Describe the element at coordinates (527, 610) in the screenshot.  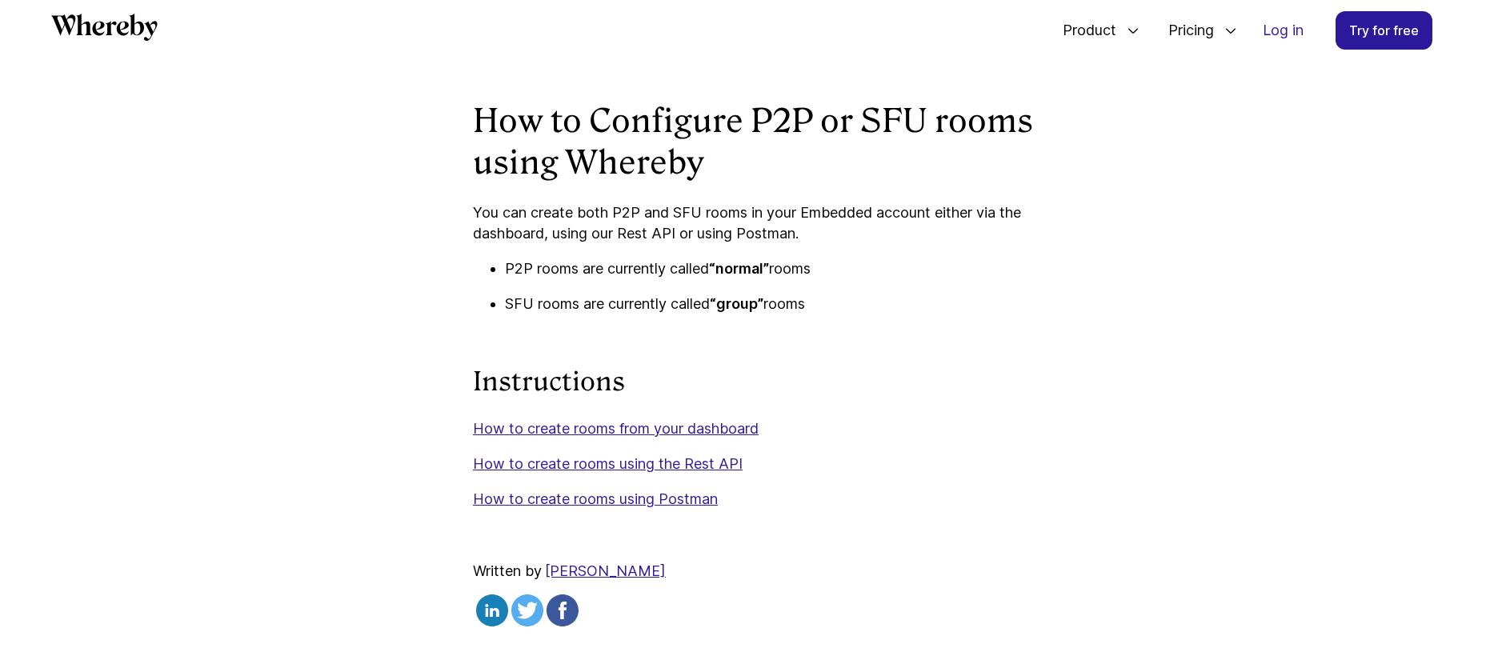
I see `img: twitter` at that location.